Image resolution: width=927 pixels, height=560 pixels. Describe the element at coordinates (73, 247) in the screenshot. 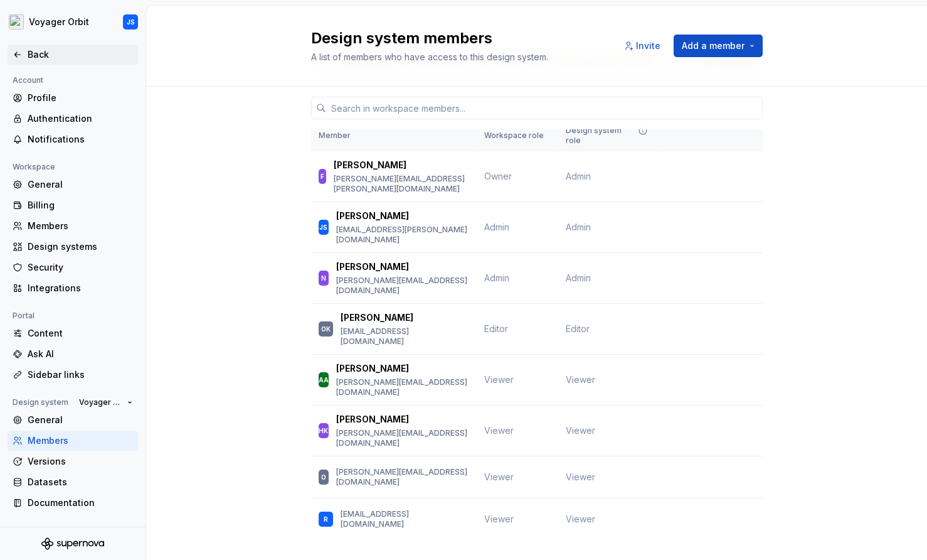

I see `a: Design systems` at that location.